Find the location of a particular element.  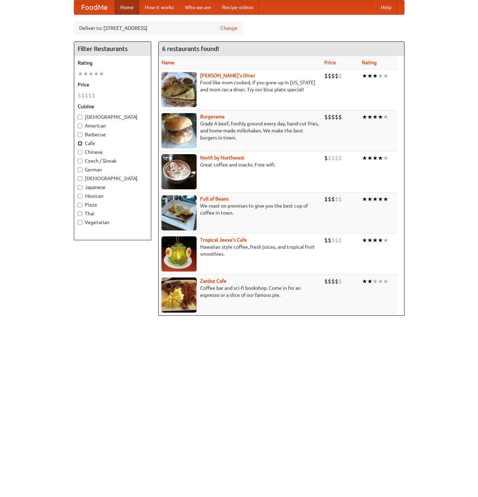

input: Vegetarian is located at coordinates (80, 222).